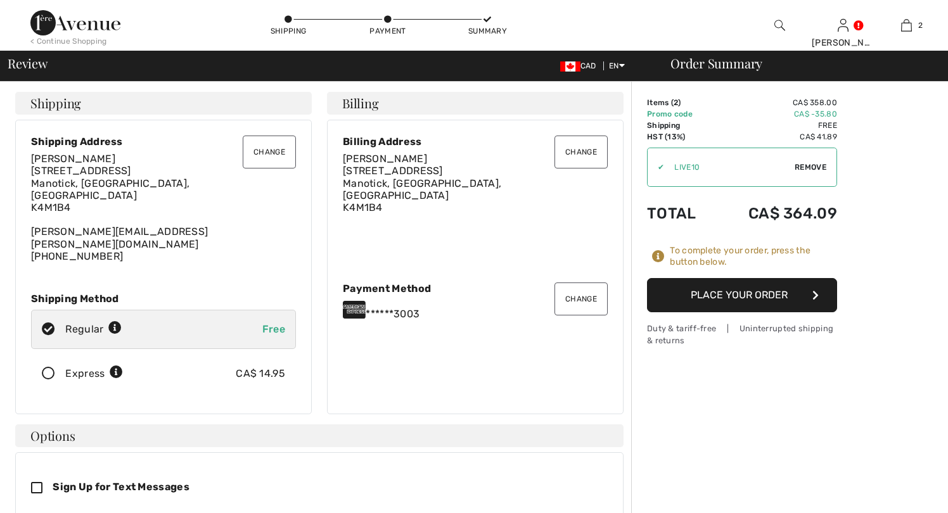 The height and width of the screenshot is (513, 948). I want to click on span: Sign Up for Text Messages, so click(121, 487).